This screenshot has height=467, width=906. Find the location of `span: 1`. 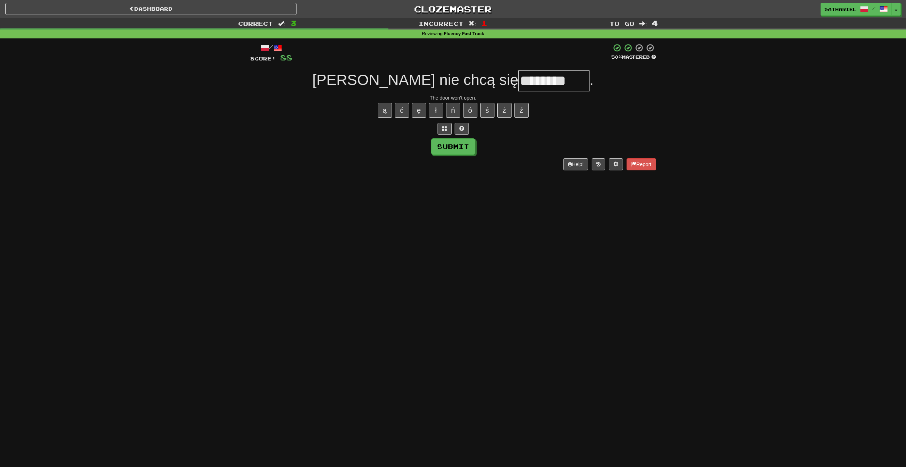

span: 1 is located at coordinates (484, 23).